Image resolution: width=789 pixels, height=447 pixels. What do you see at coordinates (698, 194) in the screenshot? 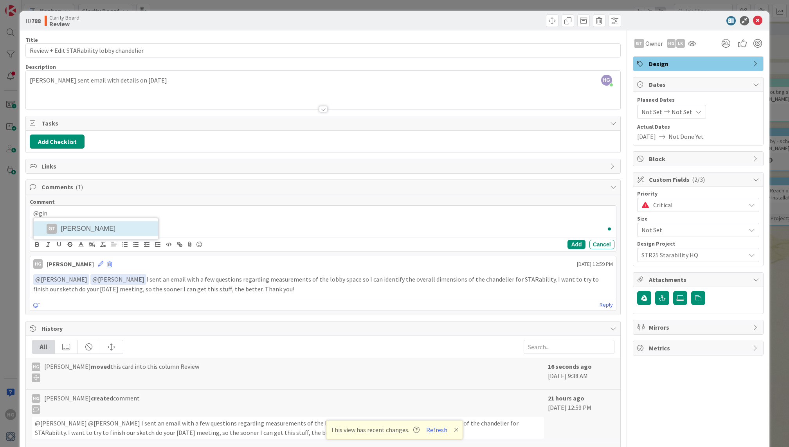
I see `div: Priority` at bounding box center [698, 194].